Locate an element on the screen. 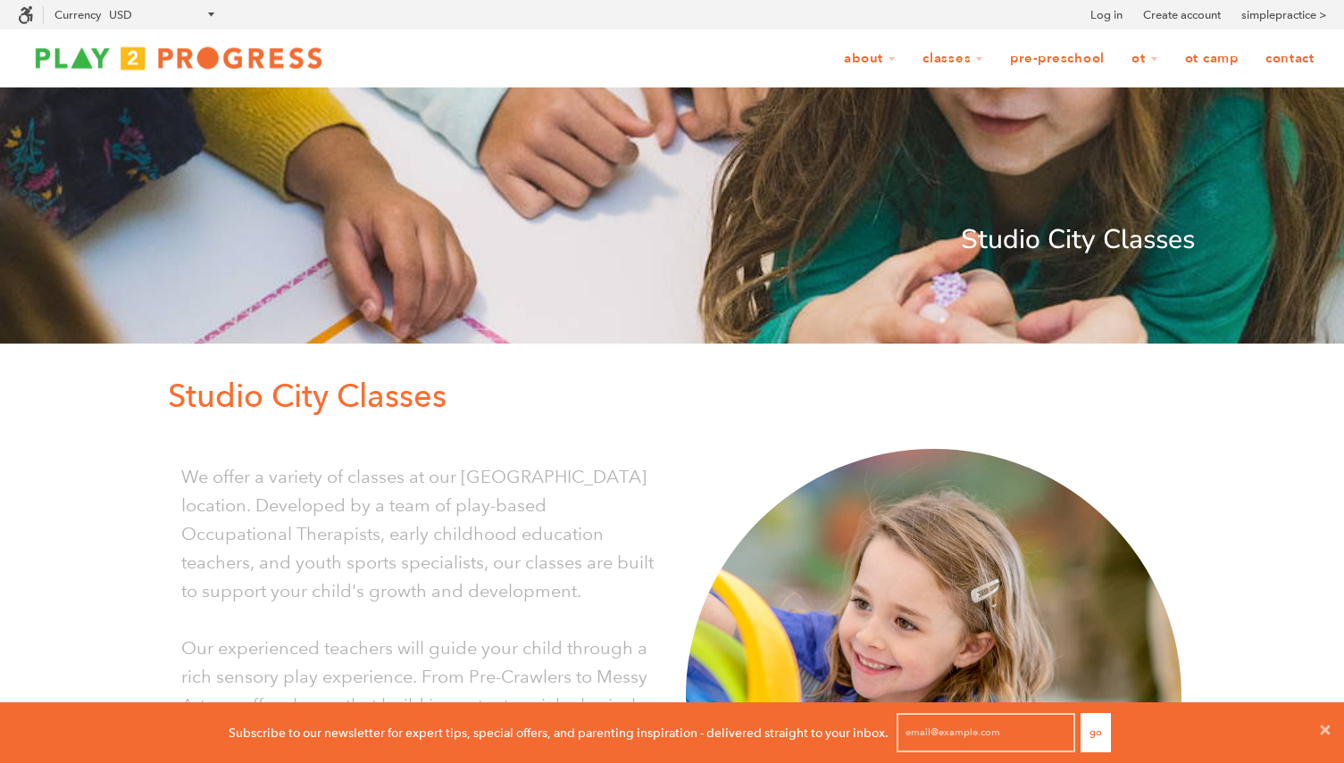 The width and height of the screenshot is (1344, 763). a: Create account is located at coordinates (1181, 15).